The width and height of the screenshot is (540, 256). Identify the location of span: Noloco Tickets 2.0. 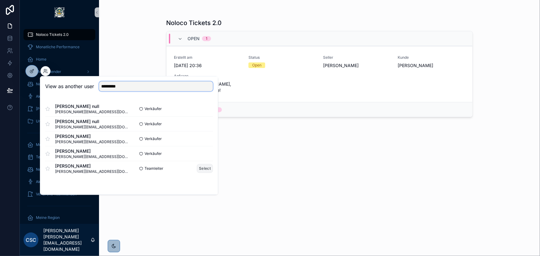
(52, 35).